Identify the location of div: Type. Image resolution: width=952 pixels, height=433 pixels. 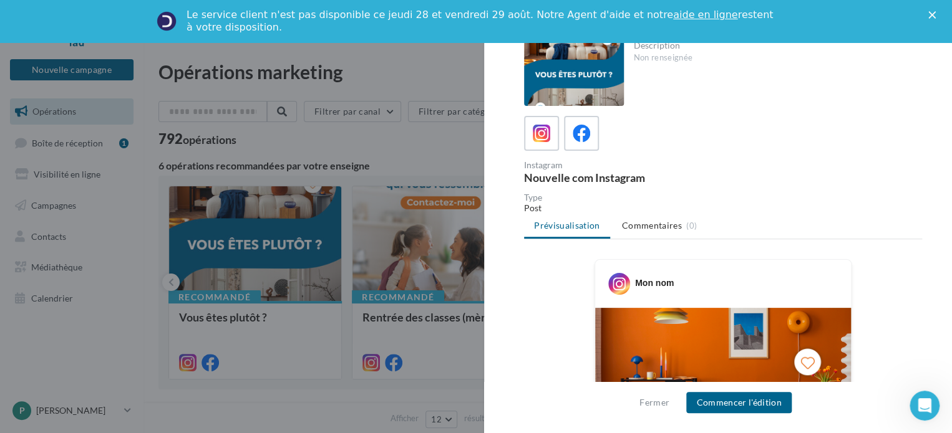
(723, 198).